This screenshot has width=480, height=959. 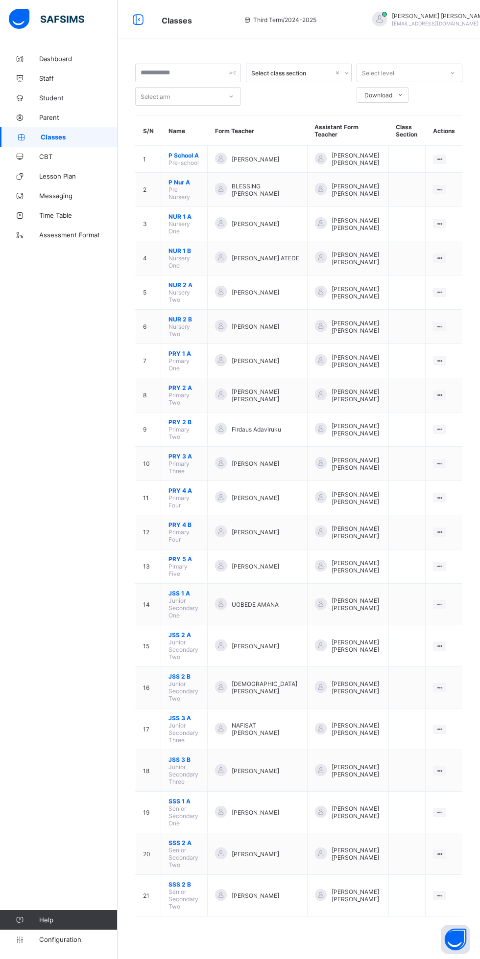 What do you see at coordinates (257, 131) in the screenshot?
I see `th: Form Teacher` at bounding box center [257, 131].